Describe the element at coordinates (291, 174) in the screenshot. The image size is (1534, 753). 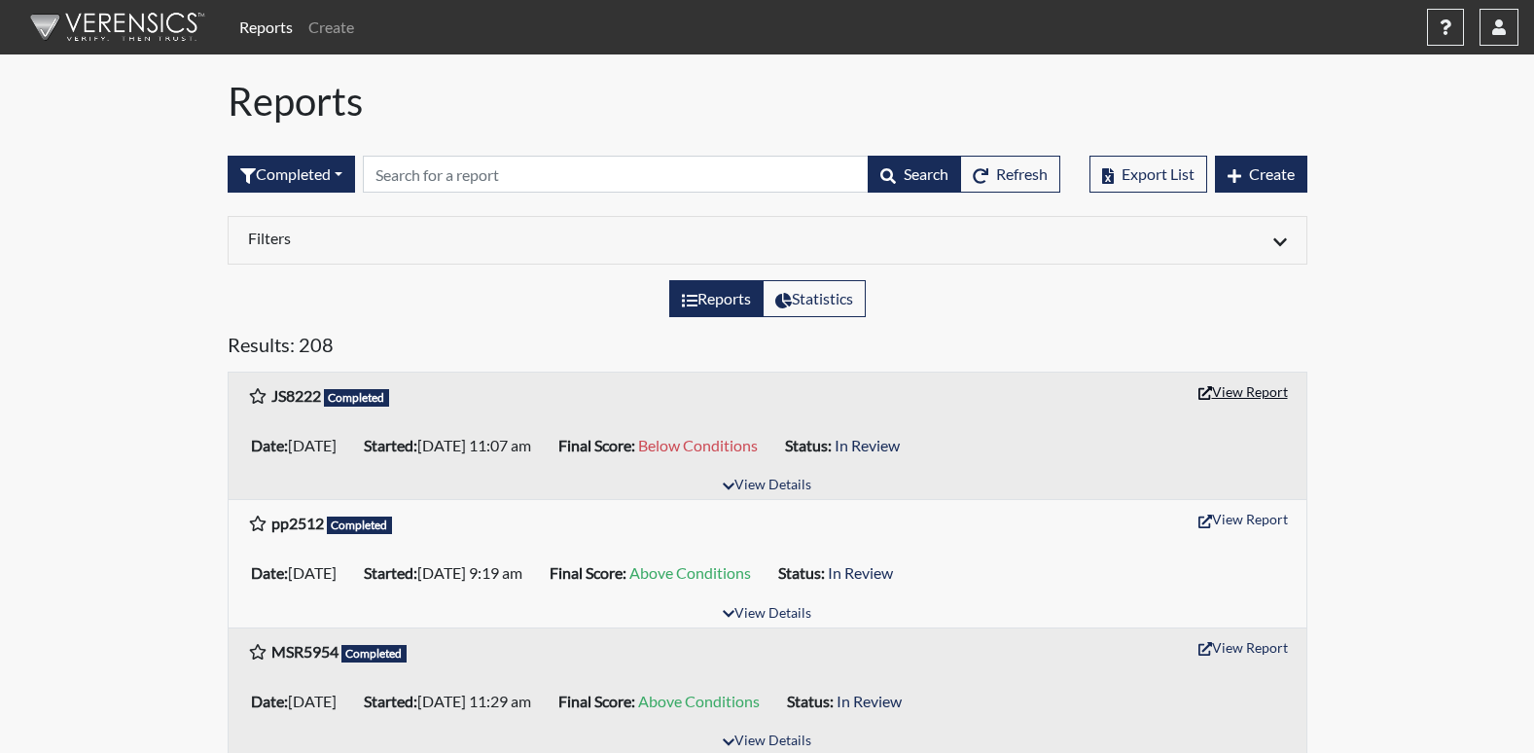
I see `button: Completed` at that location.